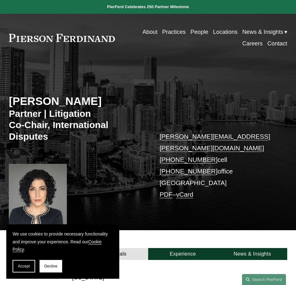  I want to click on section: Cookie banner, so click(63, 252).